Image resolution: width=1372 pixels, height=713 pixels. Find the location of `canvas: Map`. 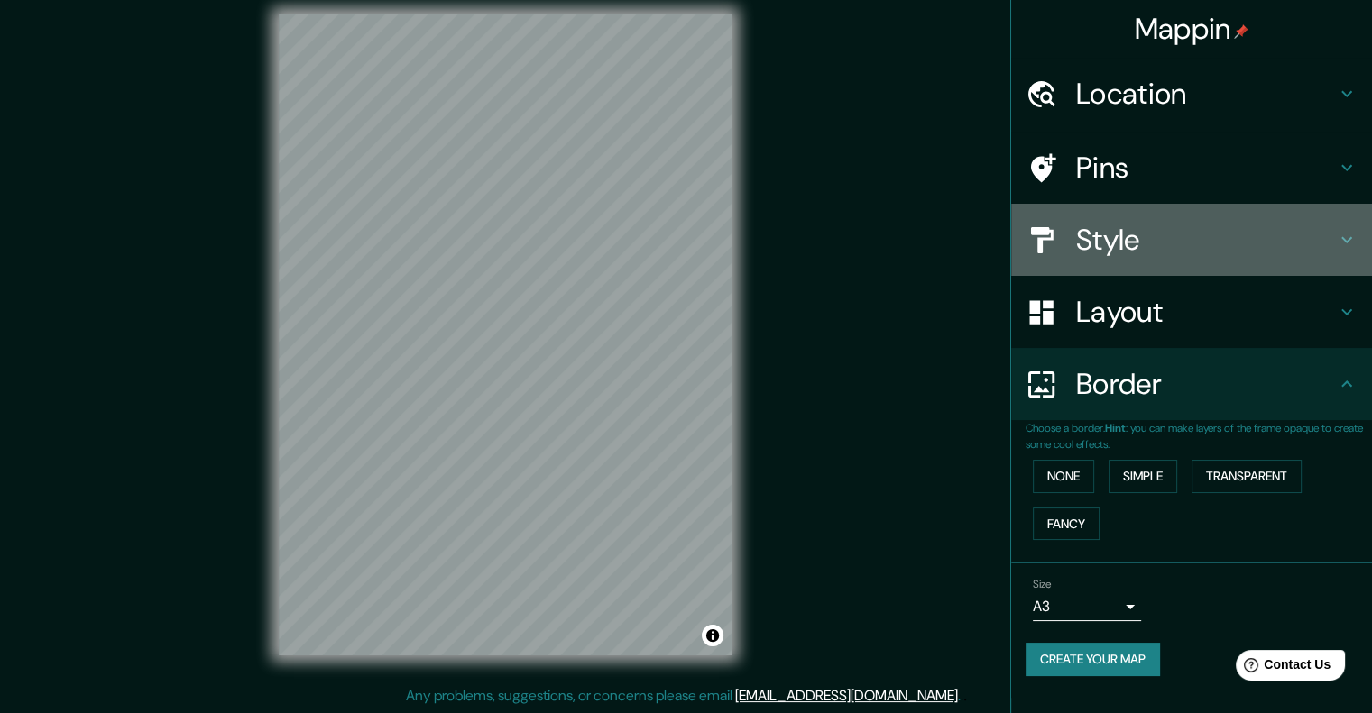

canvas: Map is located at coordinates (505, 335).